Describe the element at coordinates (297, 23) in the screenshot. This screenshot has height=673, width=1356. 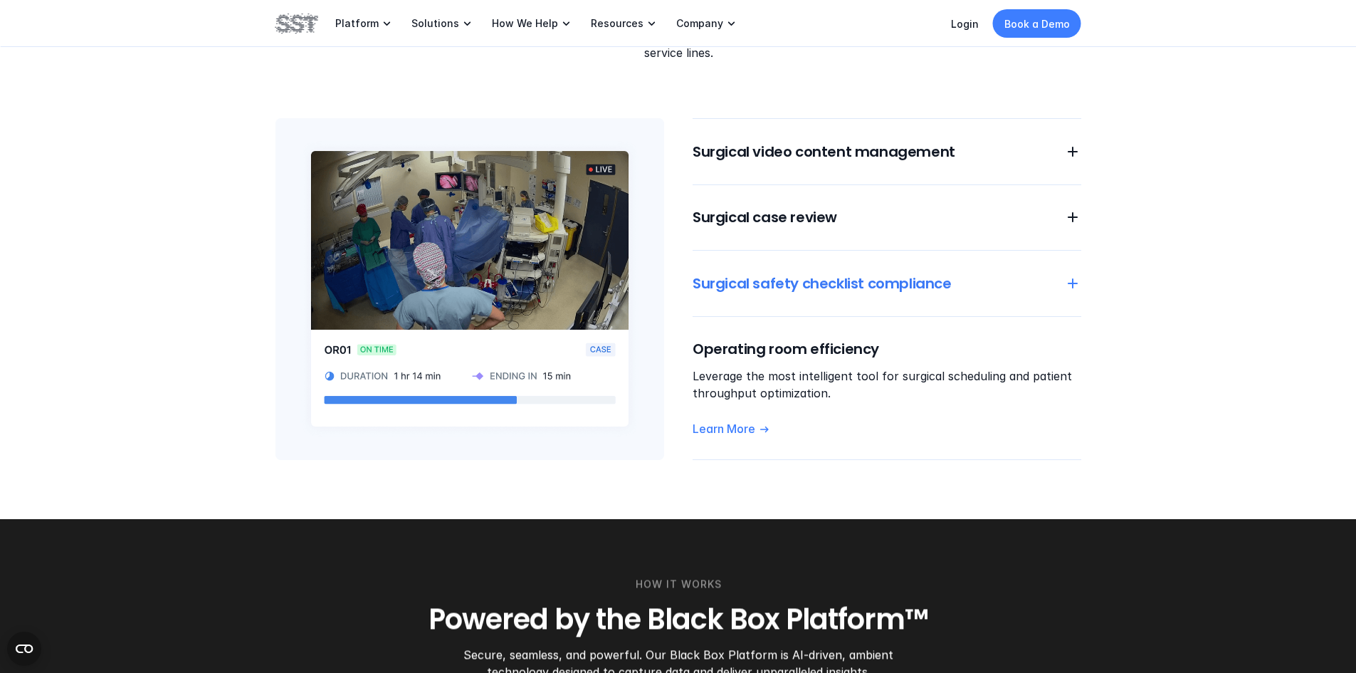
I see `a: SST logo` at that location.